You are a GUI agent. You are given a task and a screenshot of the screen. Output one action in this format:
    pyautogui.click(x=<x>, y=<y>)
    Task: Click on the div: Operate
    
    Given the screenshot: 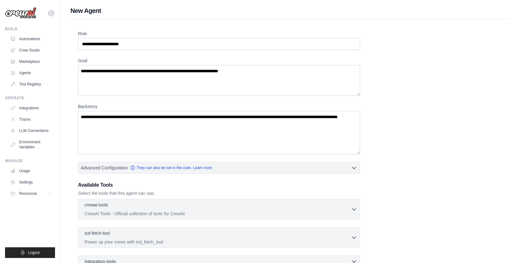 What is the action you would take?
    pyautogui.click(x=30, y=98)
    